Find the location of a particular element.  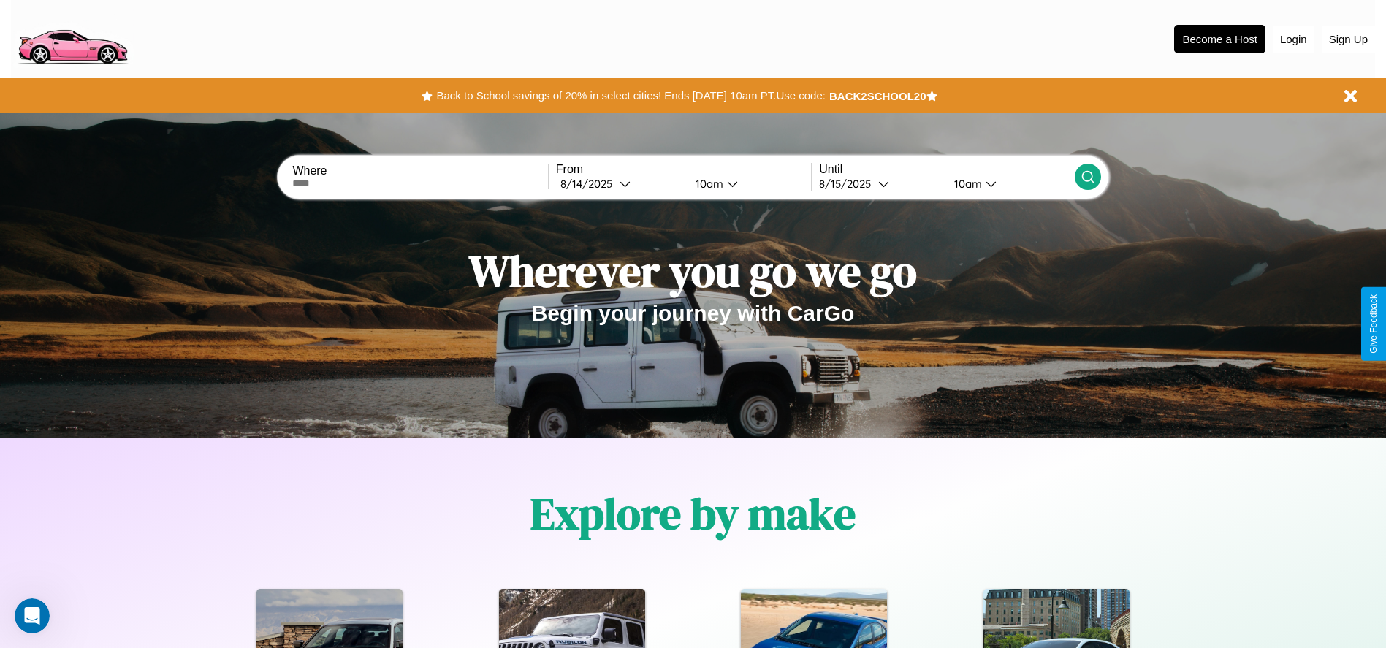

b: BACK2SCHOOL20 is located at coordinates (877, 96).